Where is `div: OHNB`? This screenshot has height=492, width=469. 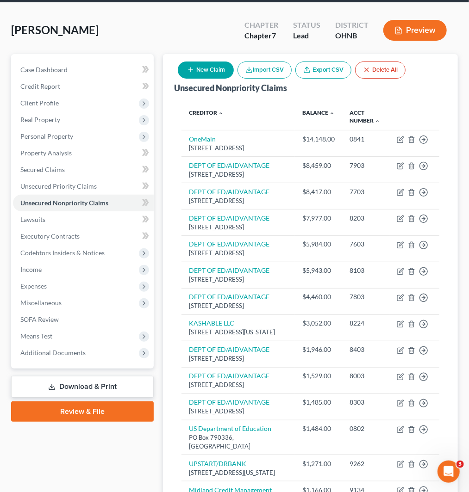 div: OHNB is located at coordinates (352, 36).